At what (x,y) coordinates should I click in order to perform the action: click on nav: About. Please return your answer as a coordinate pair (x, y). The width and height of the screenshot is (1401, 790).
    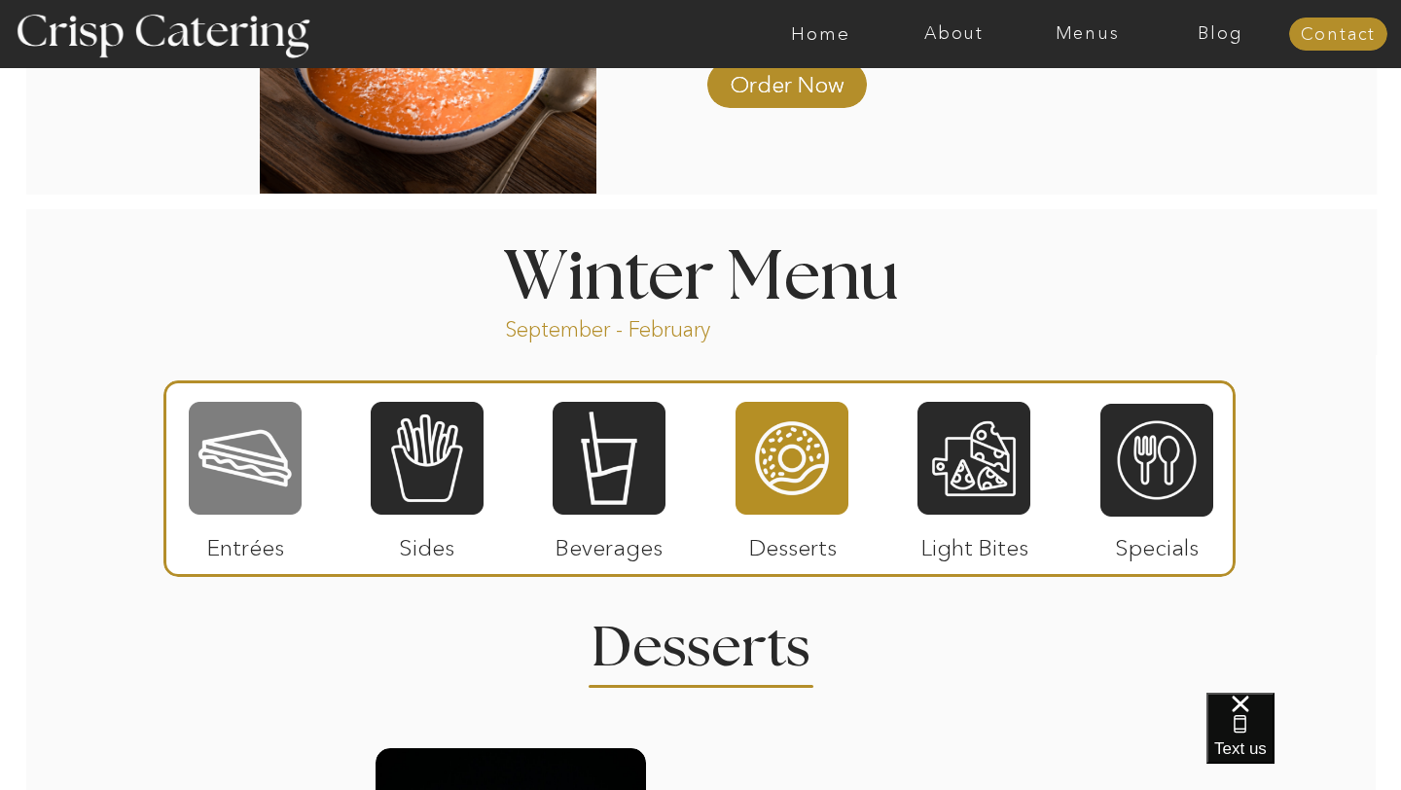
    Looking at the image, I should click on (954, 34).